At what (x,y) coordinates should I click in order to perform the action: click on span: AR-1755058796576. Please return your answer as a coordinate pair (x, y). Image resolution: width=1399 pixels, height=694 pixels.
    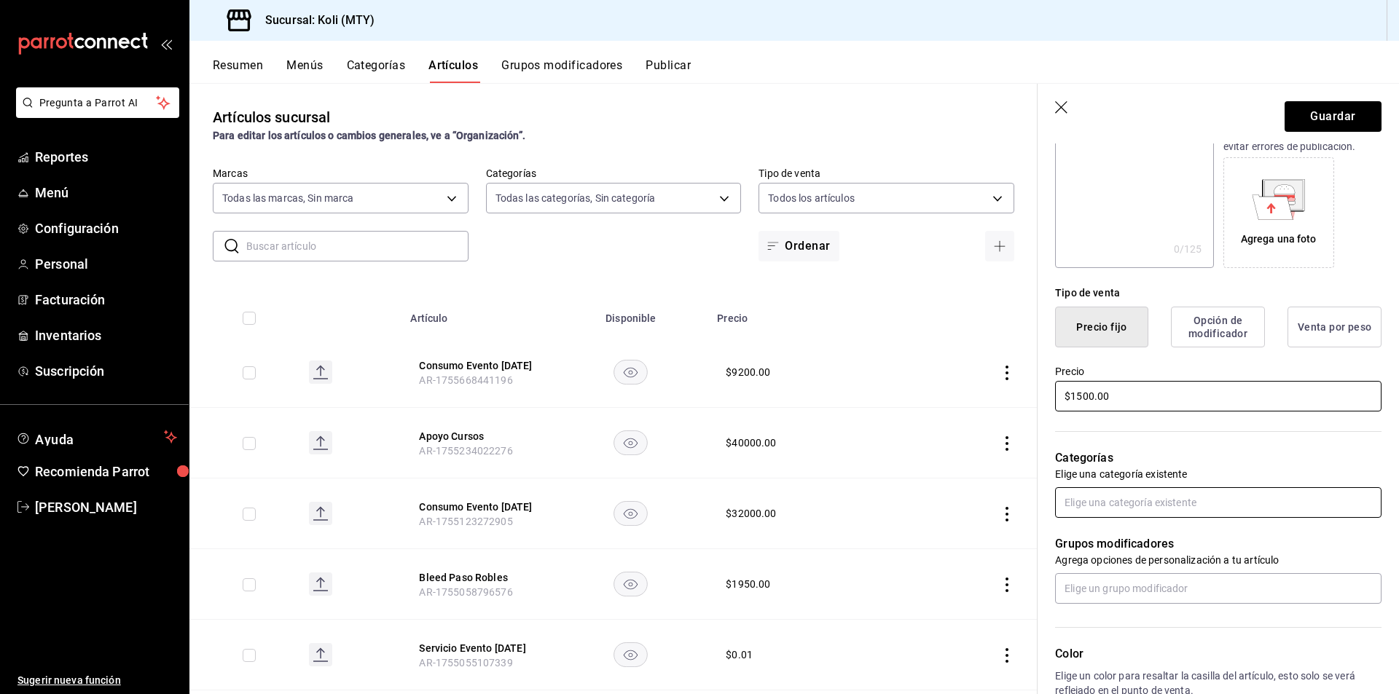
    Looking at the image, I should click on (466, 592).